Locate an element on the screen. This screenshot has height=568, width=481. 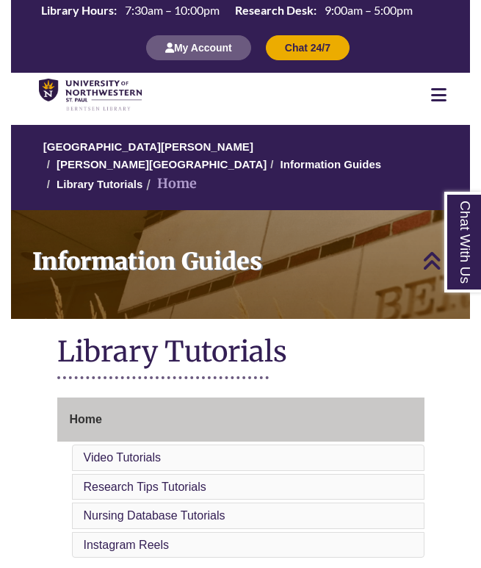
span: Home is located at coordinates (86, 419).